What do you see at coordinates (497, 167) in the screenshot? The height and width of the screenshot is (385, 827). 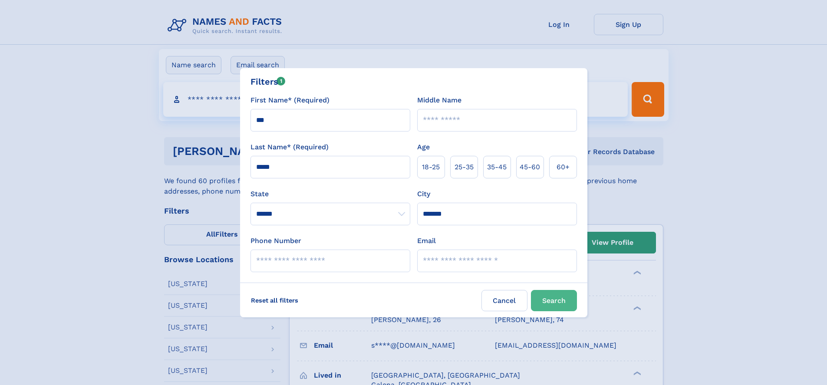 I see `span: 35‑45` at bounding box center [497, 167].